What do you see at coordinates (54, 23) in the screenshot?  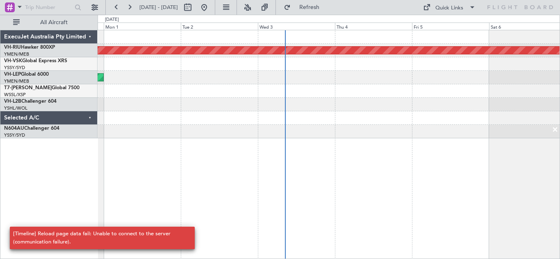 I see `span: All Aircraft` at bounding box center [54, 23].